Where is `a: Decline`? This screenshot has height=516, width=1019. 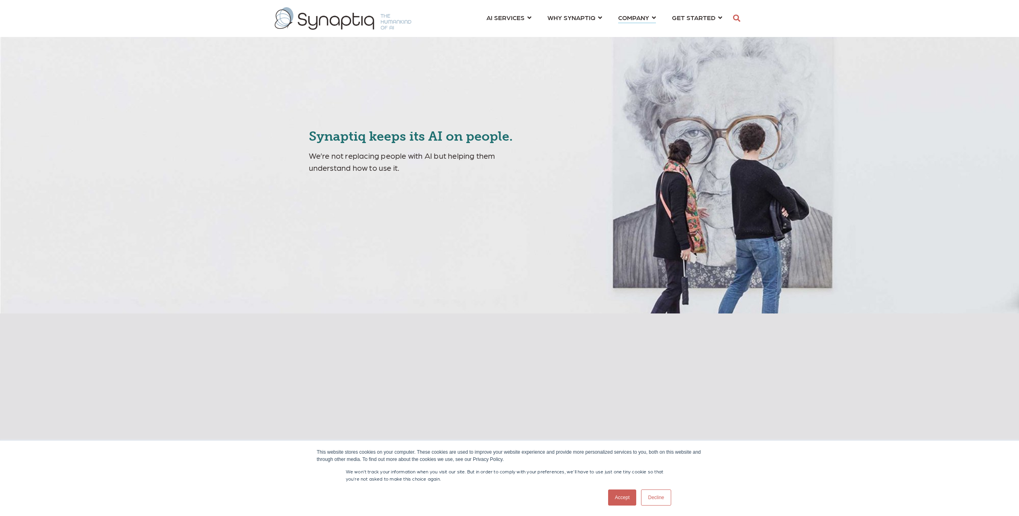 a: Decline is located at coordinates (656, 497).